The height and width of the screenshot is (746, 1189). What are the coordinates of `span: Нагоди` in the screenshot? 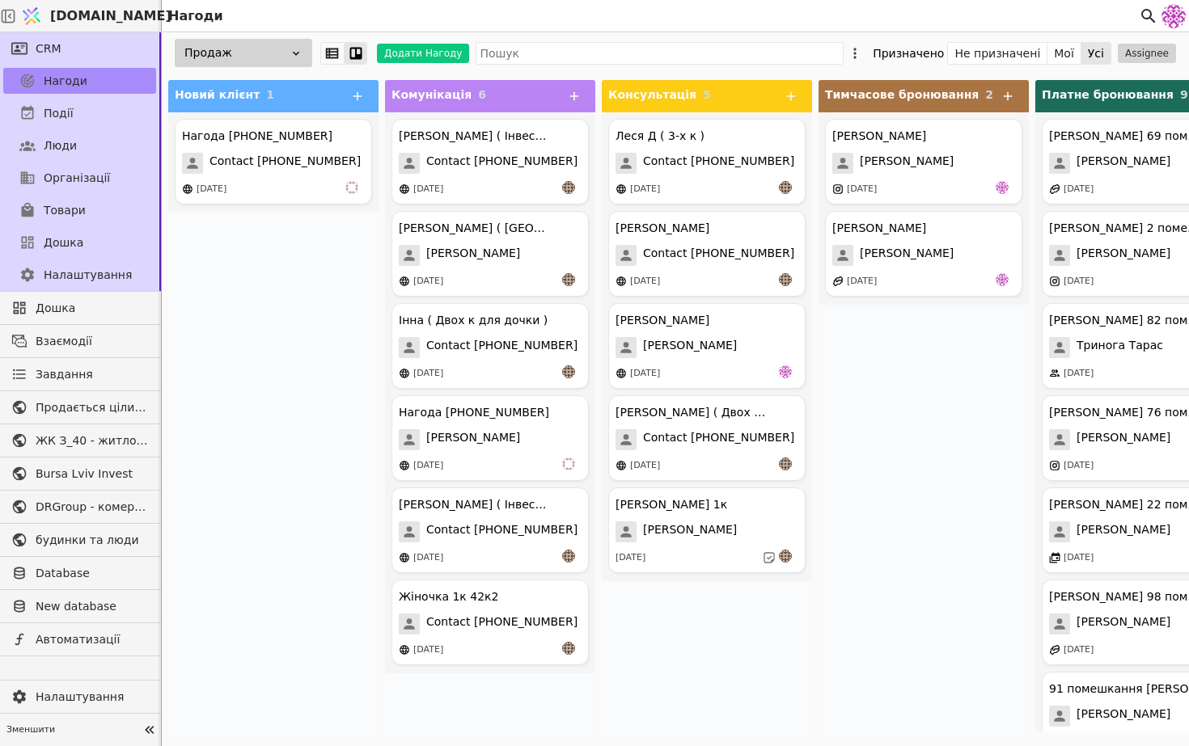 It's located at (65, 81).